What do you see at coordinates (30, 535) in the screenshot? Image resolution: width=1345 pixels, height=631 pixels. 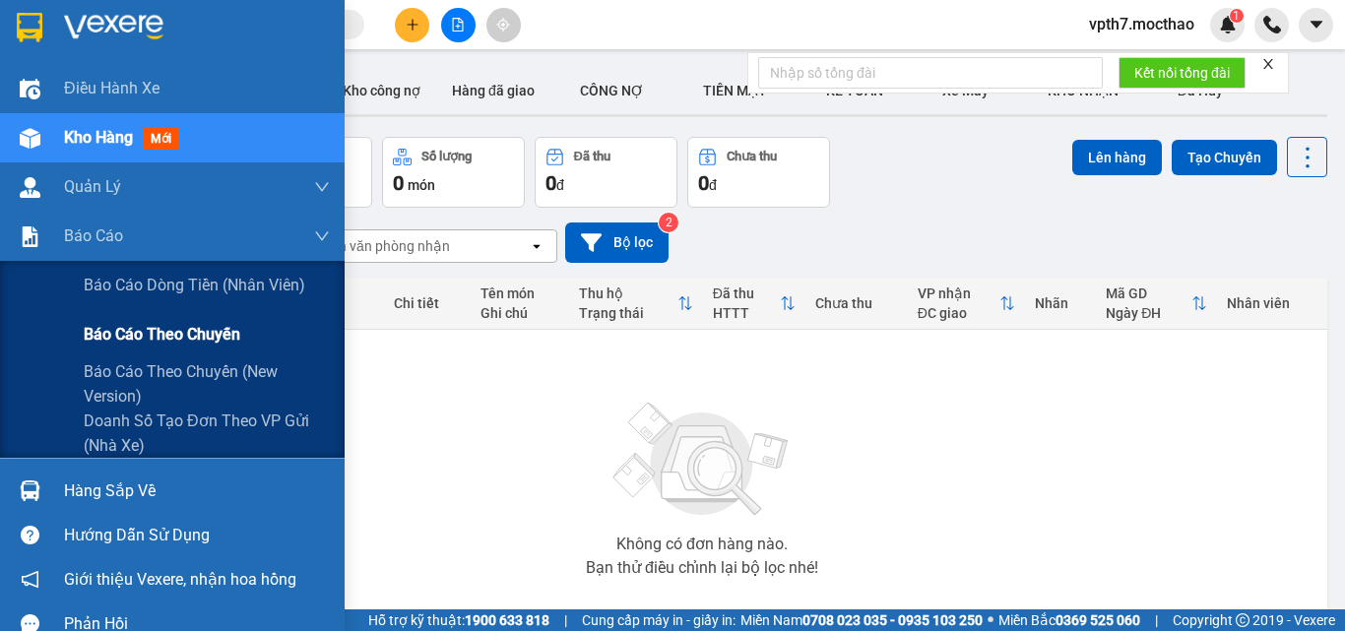 I see `span: question-circle` at bounding box center [30, 535].